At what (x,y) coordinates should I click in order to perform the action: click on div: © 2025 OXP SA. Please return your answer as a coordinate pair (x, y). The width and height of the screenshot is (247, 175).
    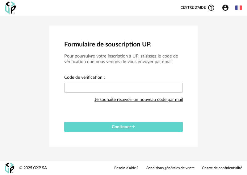
    Looking at the image, I should click on (33, 168).